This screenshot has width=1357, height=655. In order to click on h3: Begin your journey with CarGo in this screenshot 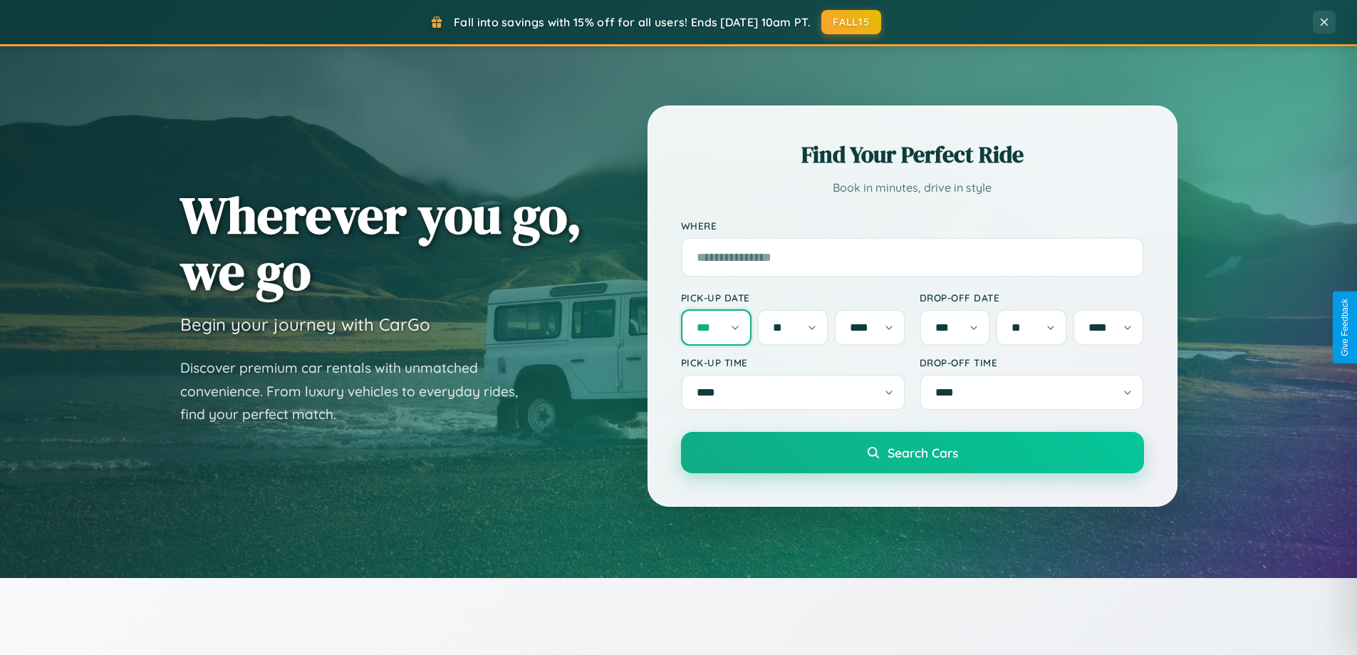, I will do `click(305, 324)`.